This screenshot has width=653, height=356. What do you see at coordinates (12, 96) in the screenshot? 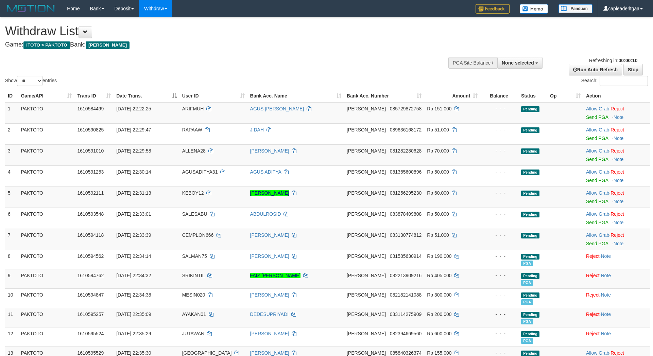
I see `th: ID` at bounding box center [12, 96].